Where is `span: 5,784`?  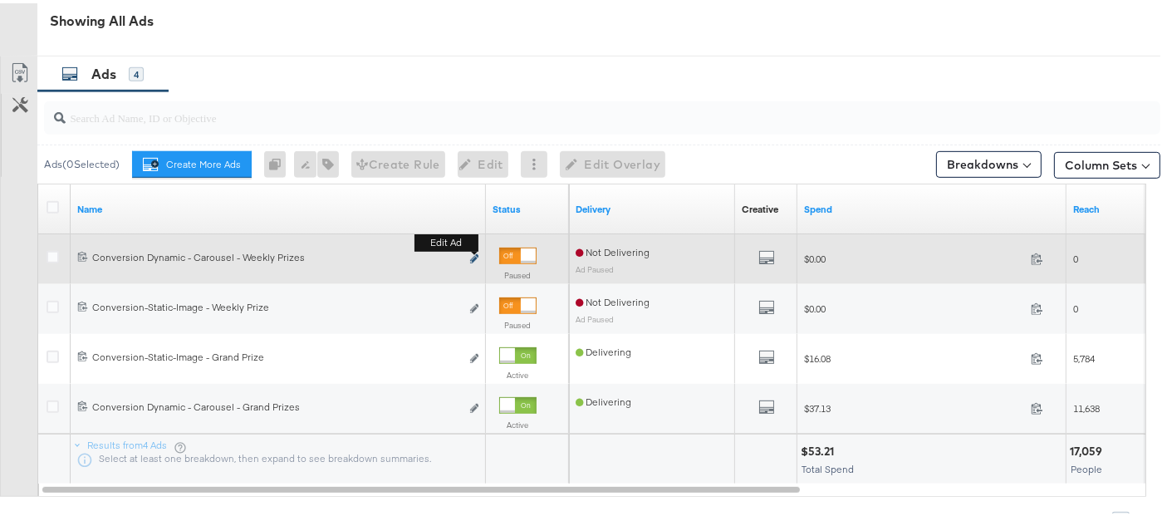 span: 5,784 is located at coordinates (1084, 355).